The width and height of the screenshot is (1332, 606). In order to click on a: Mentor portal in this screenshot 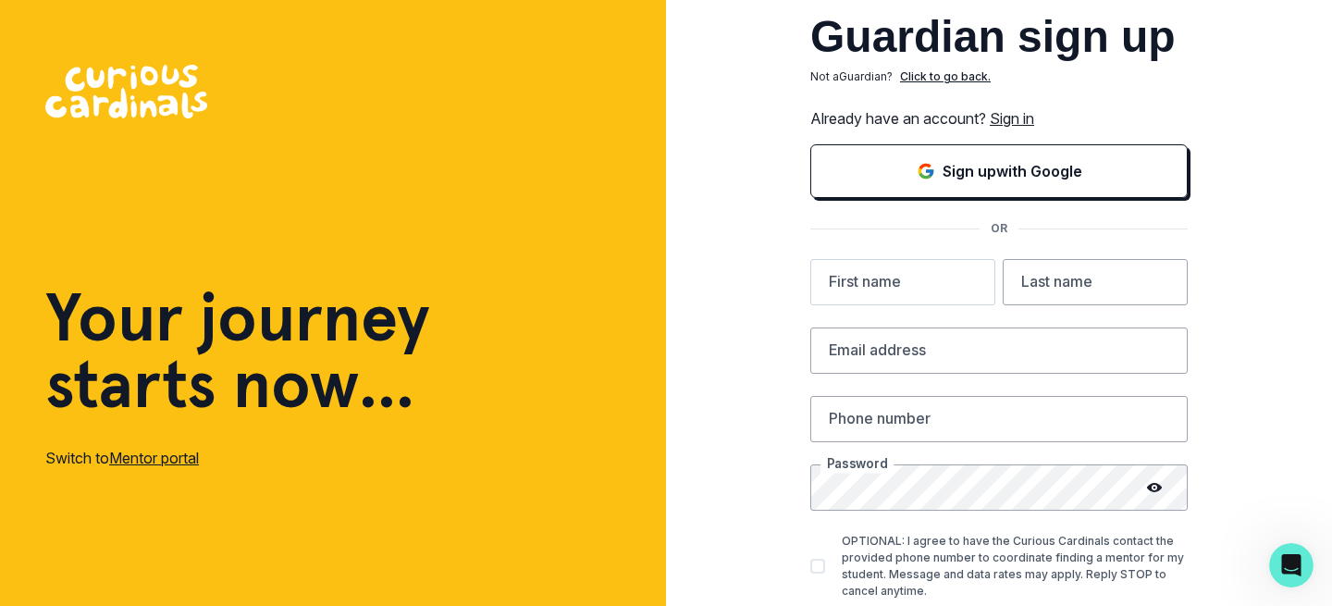, I will do `click(154, 458)`.